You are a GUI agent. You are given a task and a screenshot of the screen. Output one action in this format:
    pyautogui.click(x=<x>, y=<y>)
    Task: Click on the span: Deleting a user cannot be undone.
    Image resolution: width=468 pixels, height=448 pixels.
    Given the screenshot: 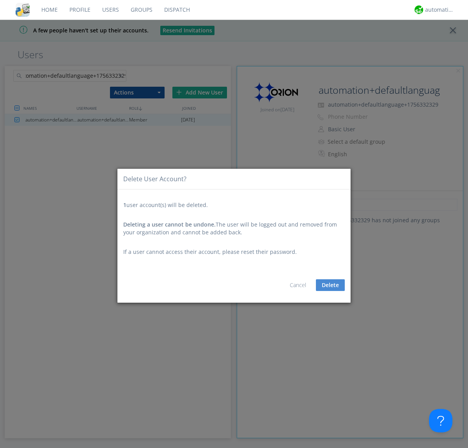 What is the action you would take?
    pyautogui.click(x=169, y=224)
    